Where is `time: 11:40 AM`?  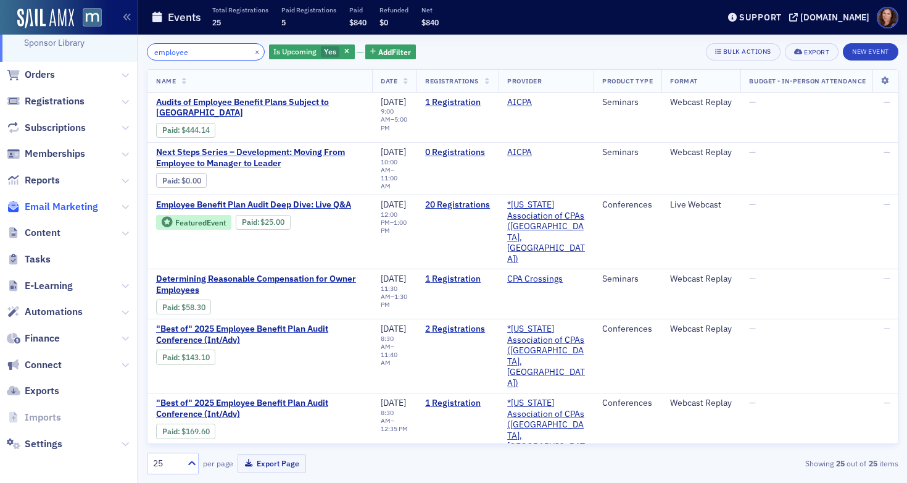 time: 11:40 AM is located at coordinates (389, 358).